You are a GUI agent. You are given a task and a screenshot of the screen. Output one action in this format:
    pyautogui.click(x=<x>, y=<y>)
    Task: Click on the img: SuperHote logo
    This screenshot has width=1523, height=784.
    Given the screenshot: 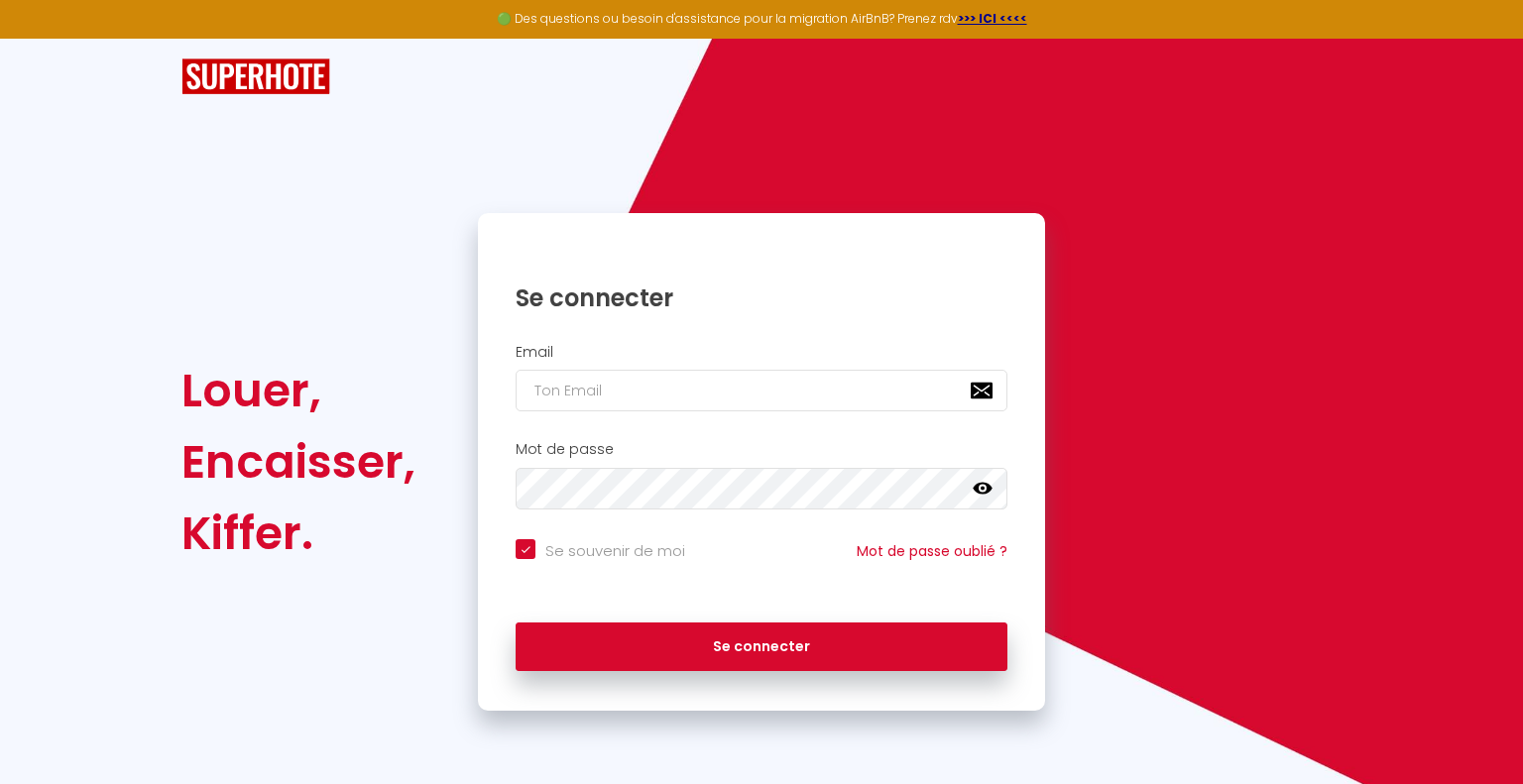 What is the action you would take?
    pyautogui.click(x=255, y=77)
    